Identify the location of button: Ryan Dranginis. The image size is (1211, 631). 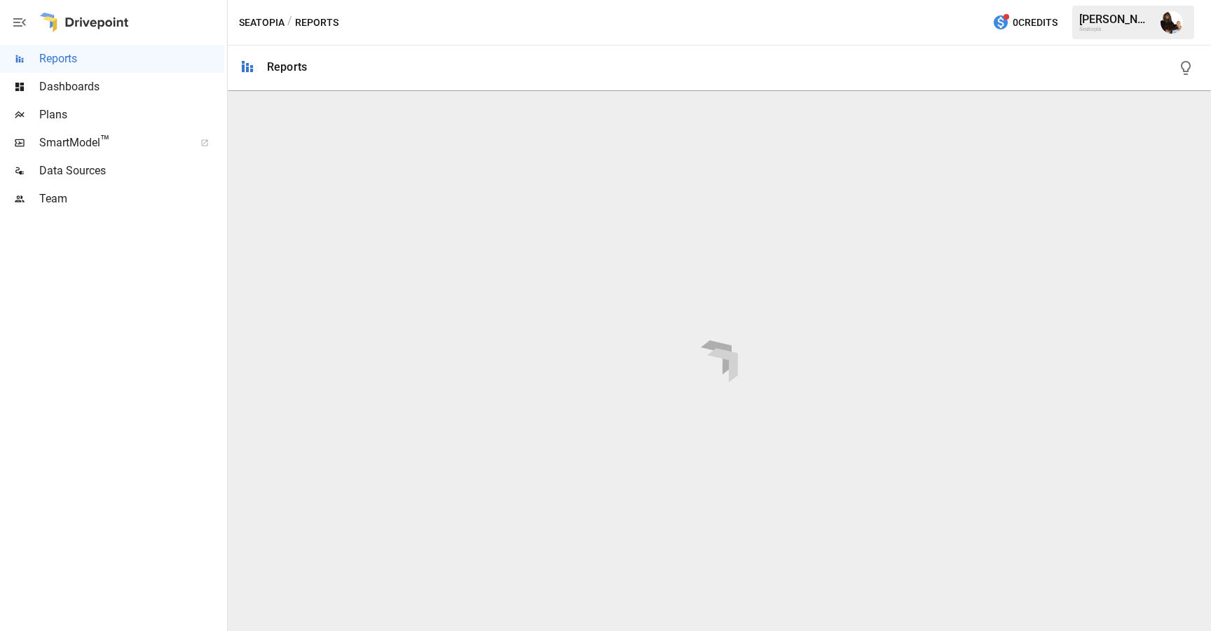
(1171, 22).